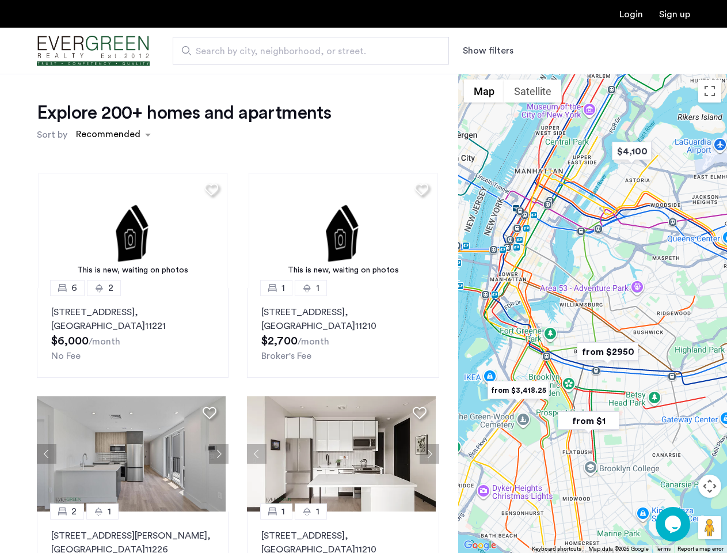 The width and height of the screenshot is (727, 553). Describe the element at coordinates (608, 351) in the screenshot. I see `div: from $2950` at that location.